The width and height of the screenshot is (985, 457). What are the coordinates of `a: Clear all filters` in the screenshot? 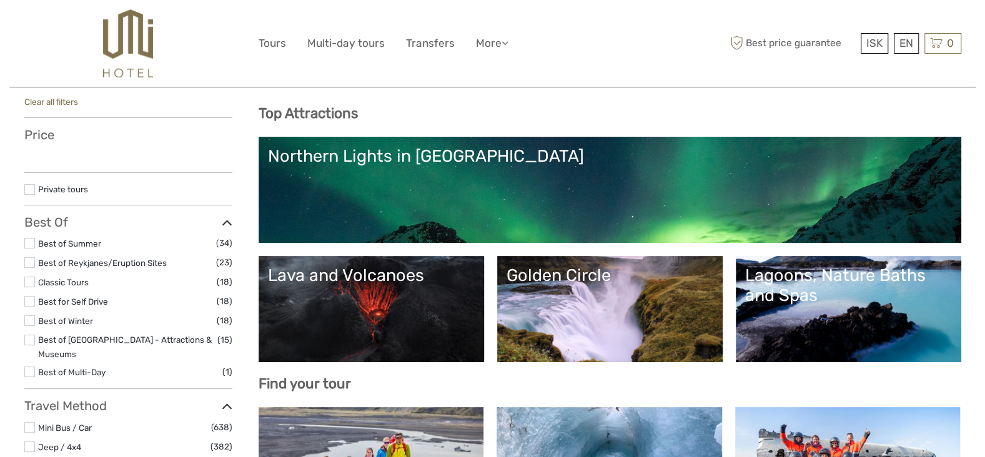 It's located at (51, 102).